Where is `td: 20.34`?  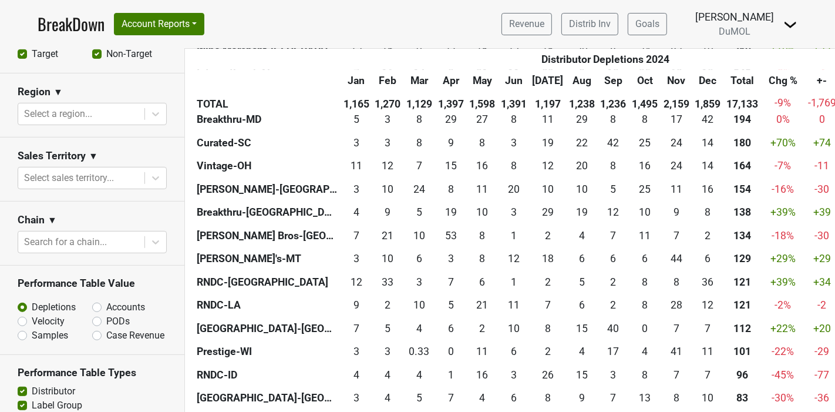 td: 20.34 is located at coordinates (514, 189).